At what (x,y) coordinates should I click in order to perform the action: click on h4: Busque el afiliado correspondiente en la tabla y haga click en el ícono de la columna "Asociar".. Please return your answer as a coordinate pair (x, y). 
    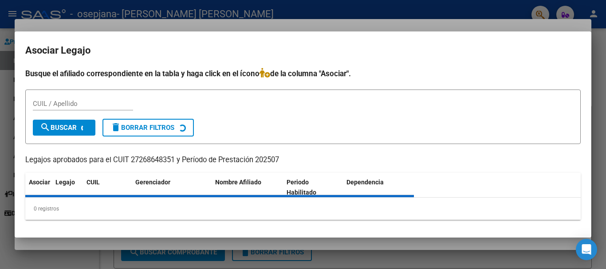
    Looking at the image, I should click on (303, 74).